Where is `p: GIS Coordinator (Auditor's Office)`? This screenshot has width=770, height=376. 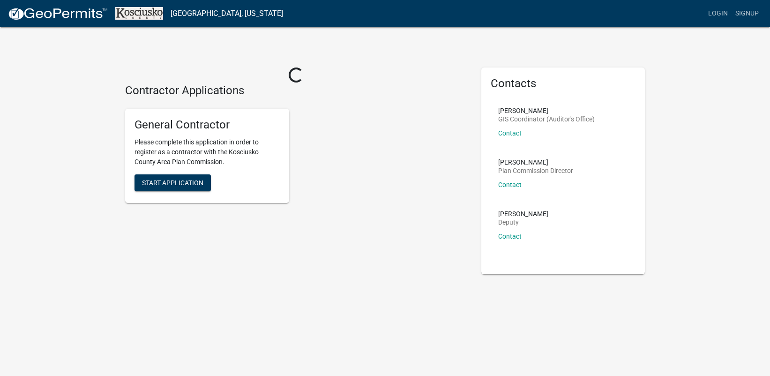 p: GIS Coordinator (Auditor's Office) is located at coordinates (547, 119).